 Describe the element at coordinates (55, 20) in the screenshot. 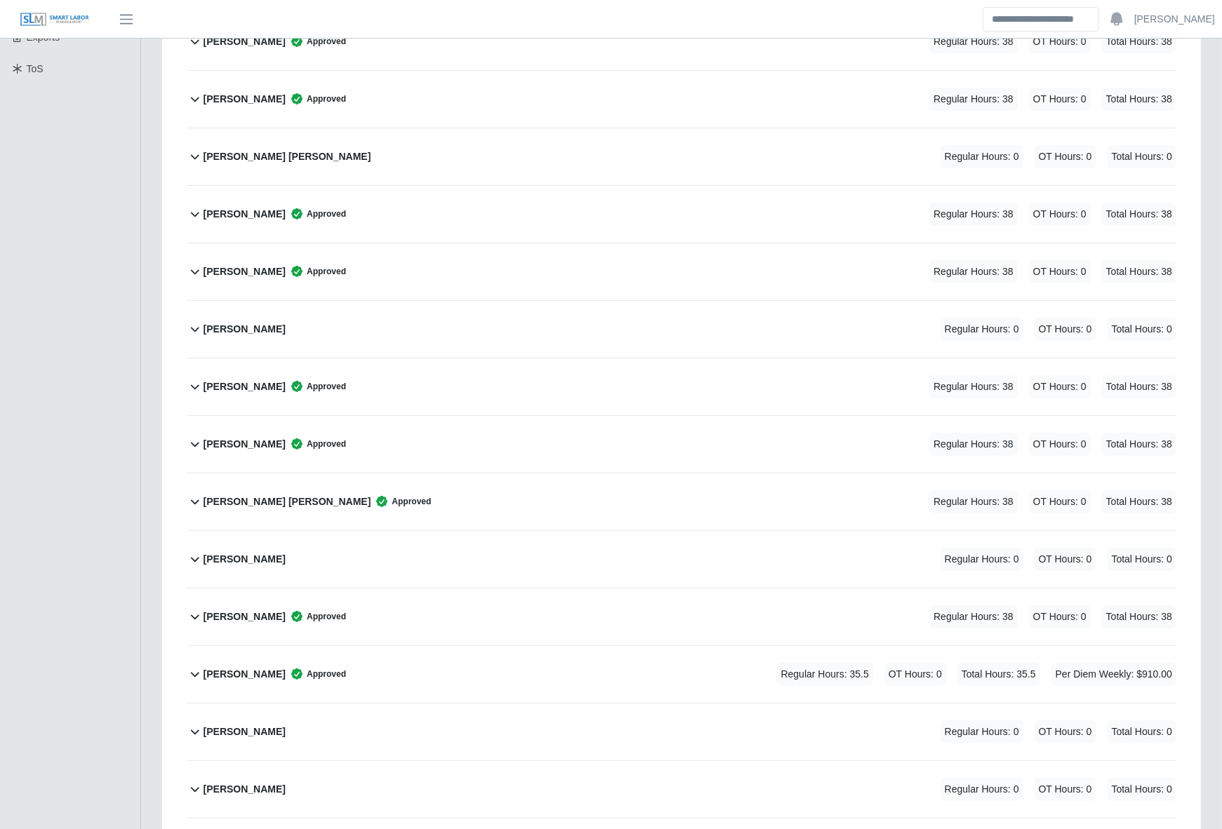

I see `img: SLM Logo` at that location.